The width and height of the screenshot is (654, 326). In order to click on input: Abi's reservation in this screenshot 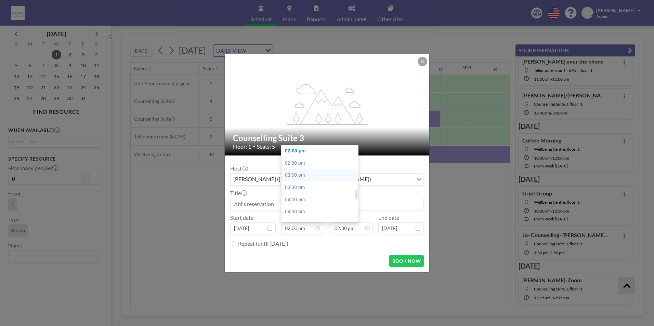, I will do `click(327, 204)`.